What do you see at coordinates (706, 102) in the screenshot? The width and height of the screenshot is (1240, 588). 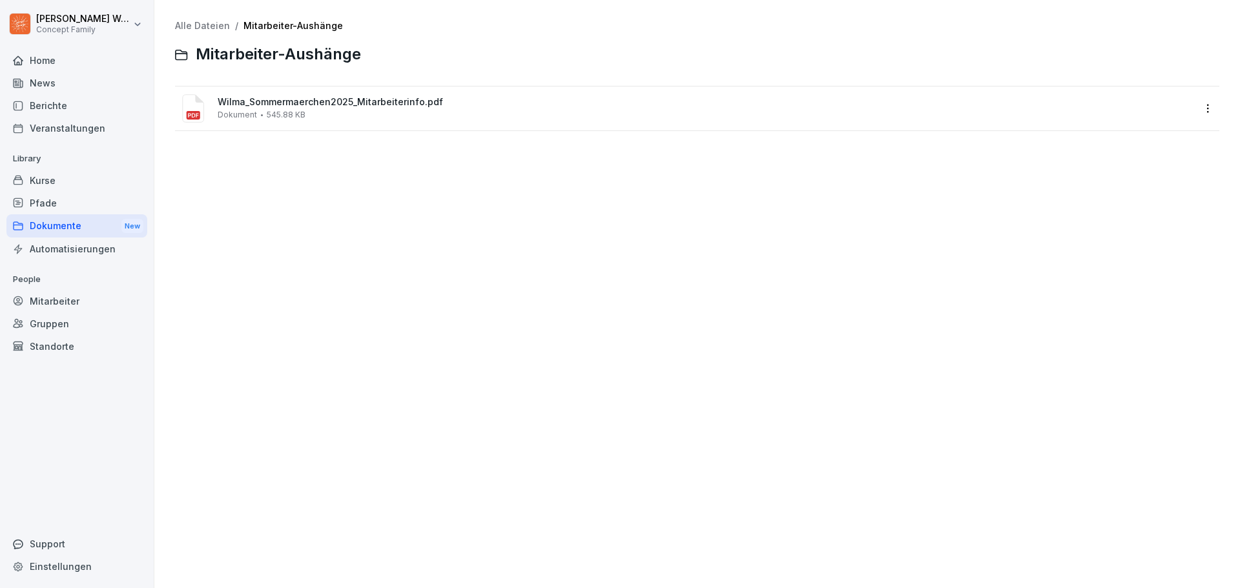 I see `span: Wilma_Sommermaerchen2025_Mitarbeiterinfo.pdf` at bounding box center [706, 102].